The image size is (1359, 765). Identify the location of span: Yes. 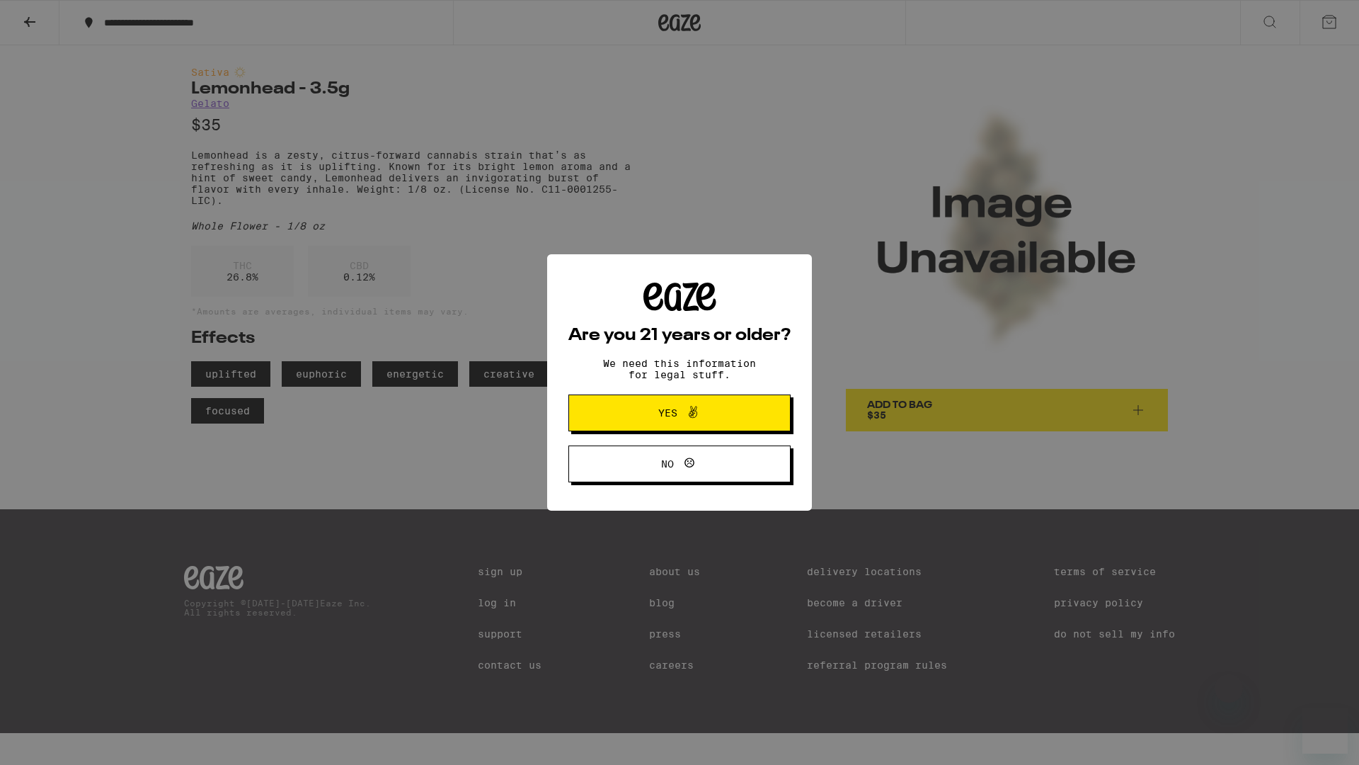
(668, 413).